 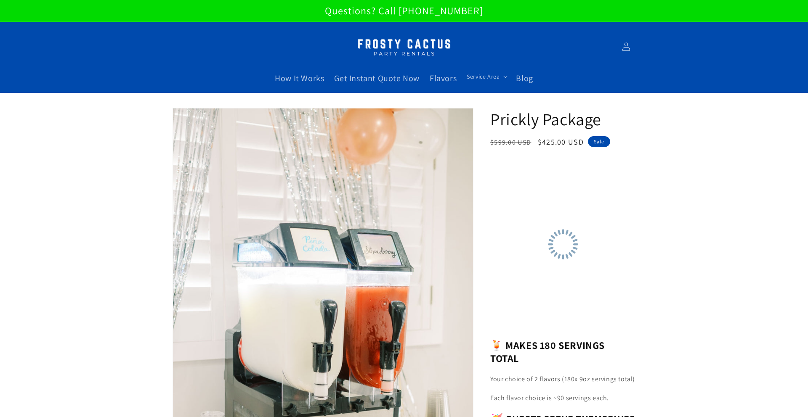 I want to click on span: Sale, so click(x=599, y=142).